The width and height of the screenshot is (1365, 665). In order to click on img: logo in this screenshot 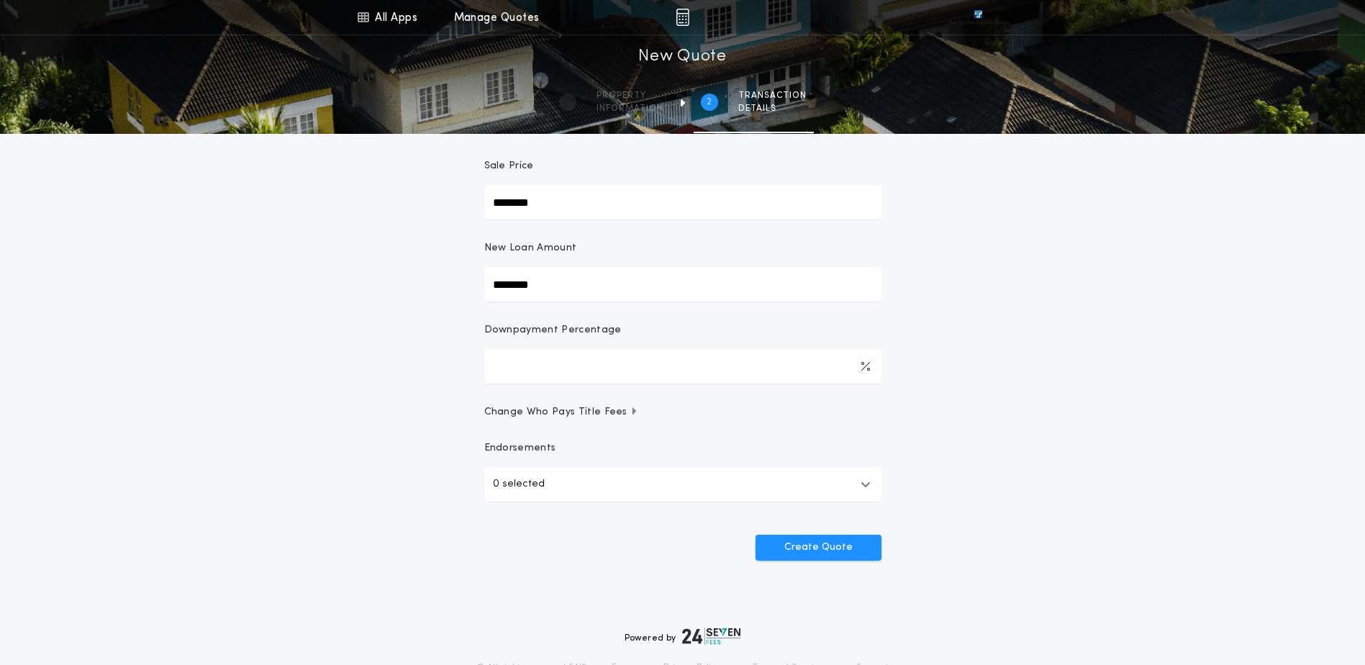, I will do `click(712, 636)`.